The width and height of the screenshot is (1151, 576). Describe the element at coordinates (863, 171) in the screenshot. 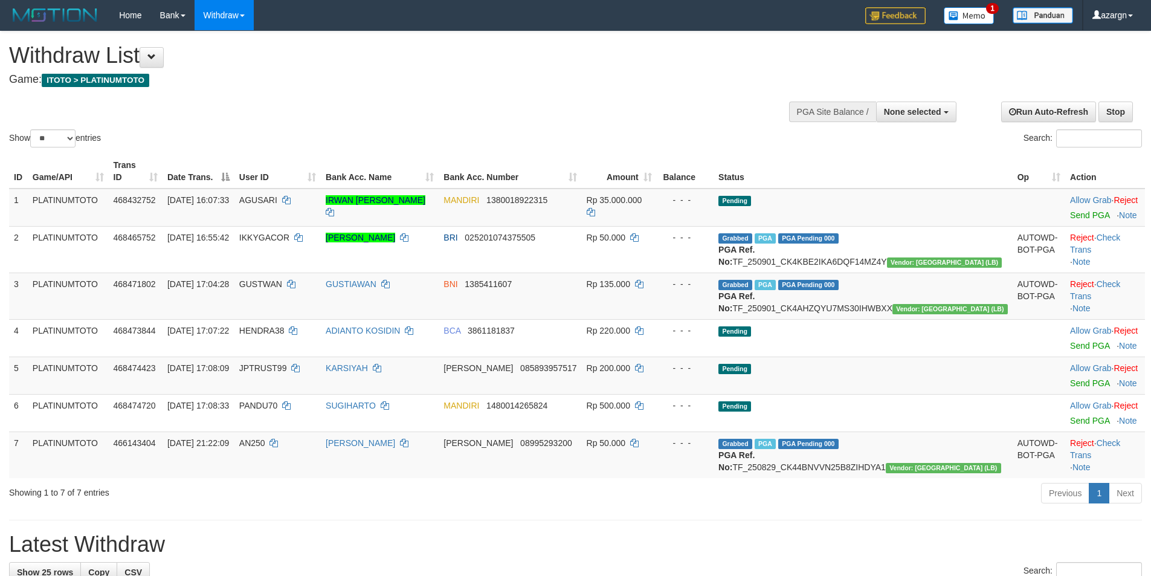

I see `th: Status` at that location.